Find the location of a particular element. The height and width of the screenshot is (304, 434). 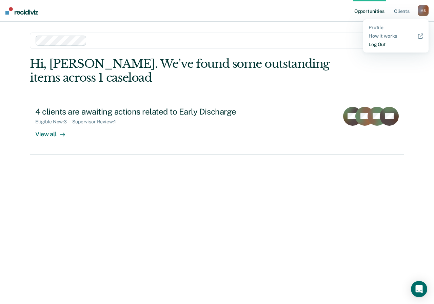

a: How it works is located at coordinates (395, 36).